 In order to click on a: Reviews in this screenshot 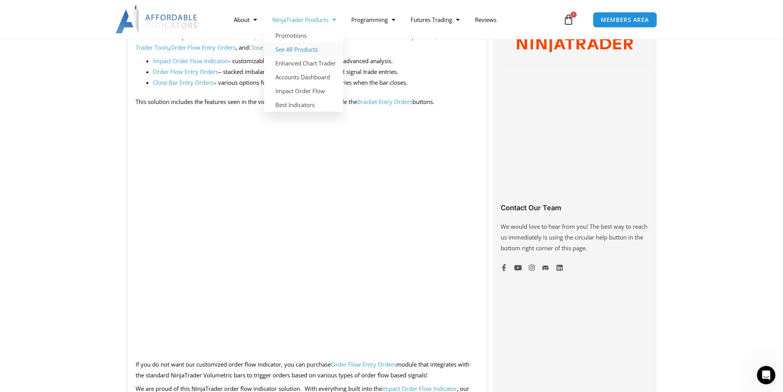, I will do `click(485, 20)`.